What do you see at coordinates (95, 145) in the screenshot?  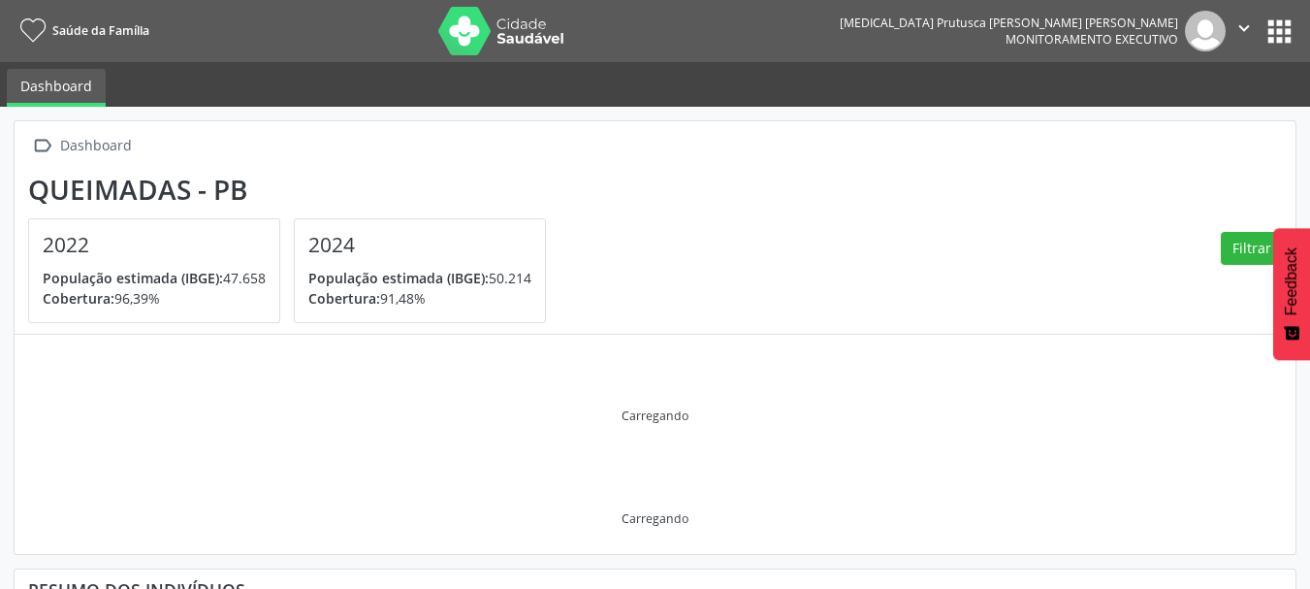 I see `div: Dashboard` at bounding box center [95, 145].